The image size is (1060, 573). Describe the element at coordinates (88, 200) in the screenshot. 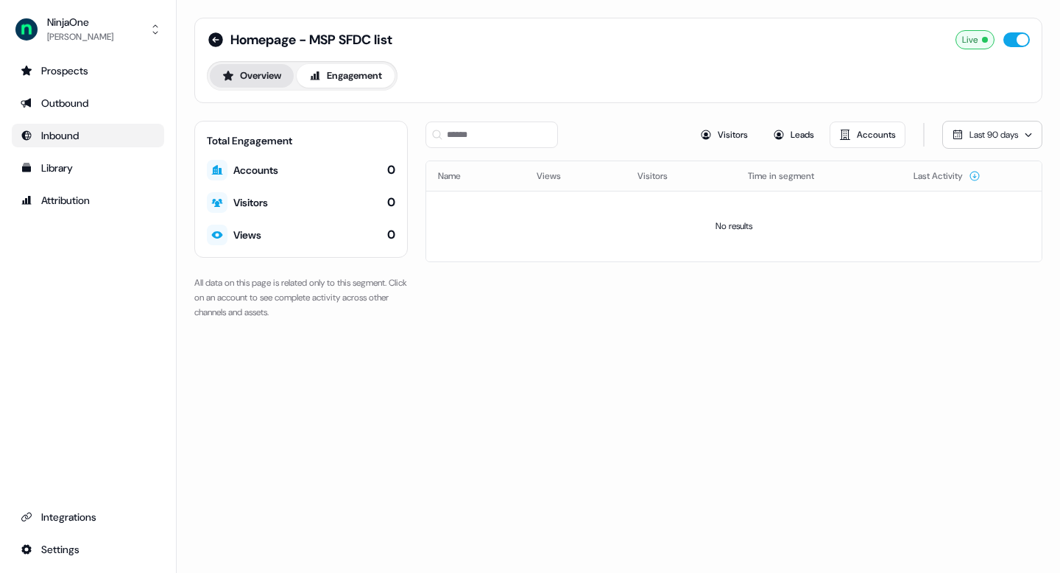

I see `a: Go to attribution` at that location.